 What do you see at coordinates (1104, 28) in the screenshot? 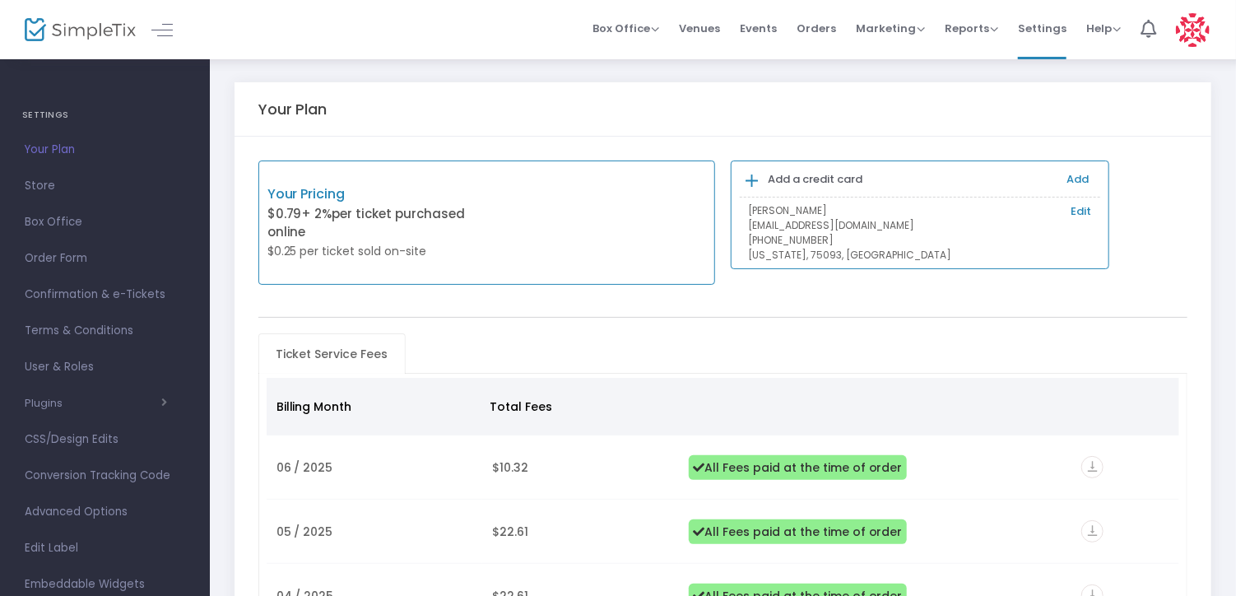
I see `span: Help` at bounding box center [1104, 28].